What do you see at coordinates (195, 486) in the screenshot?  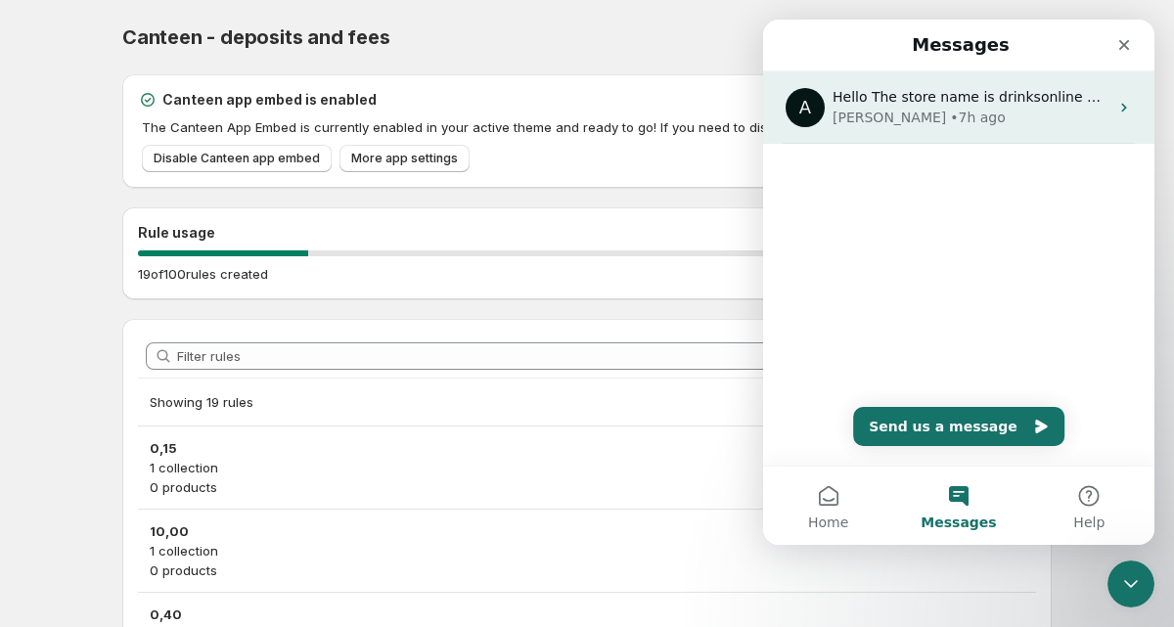 I see `button: Messages` at bounding box center [195, 486].